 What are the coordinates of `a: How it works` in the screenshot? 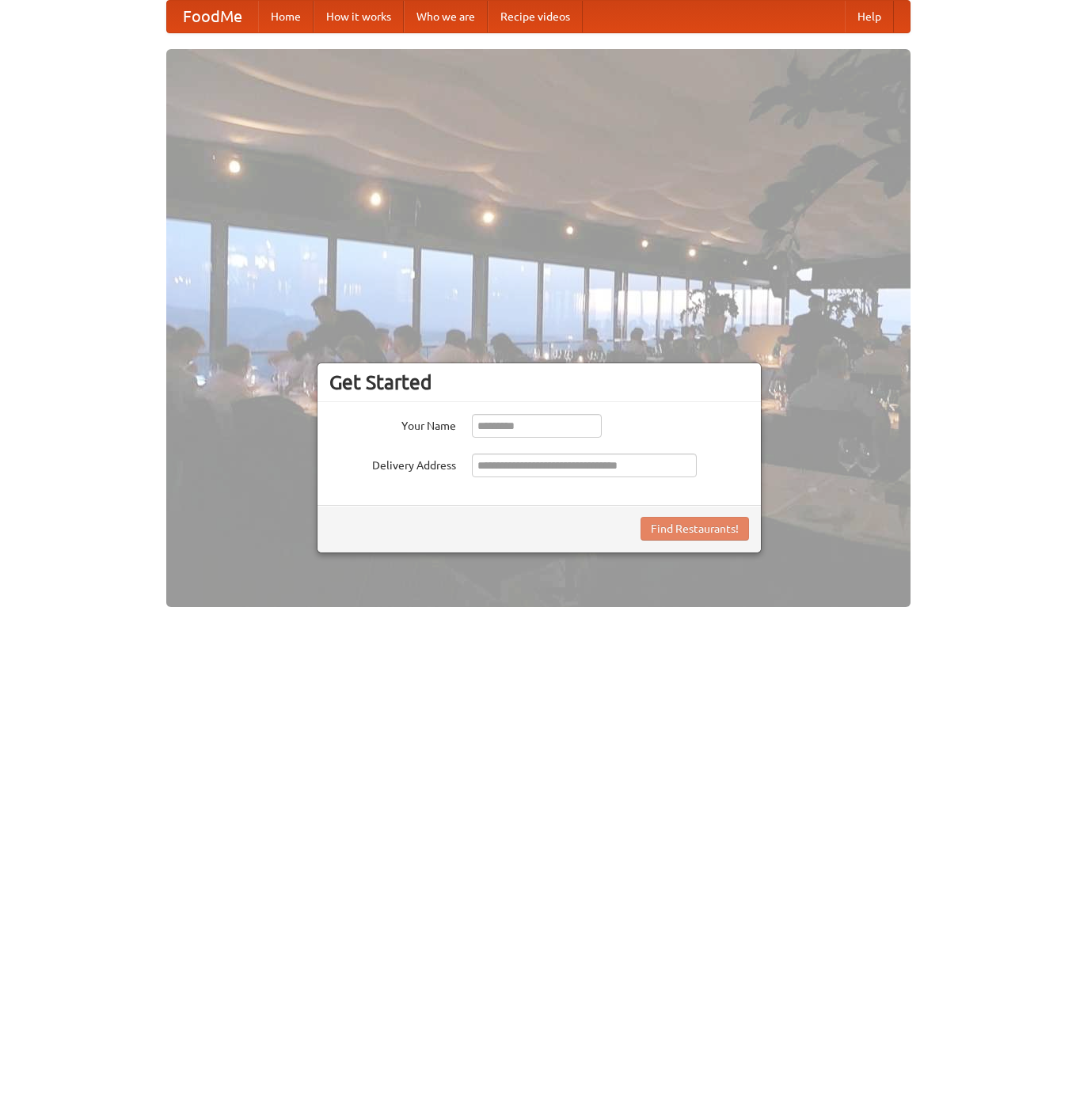 It's located at (359, 16).